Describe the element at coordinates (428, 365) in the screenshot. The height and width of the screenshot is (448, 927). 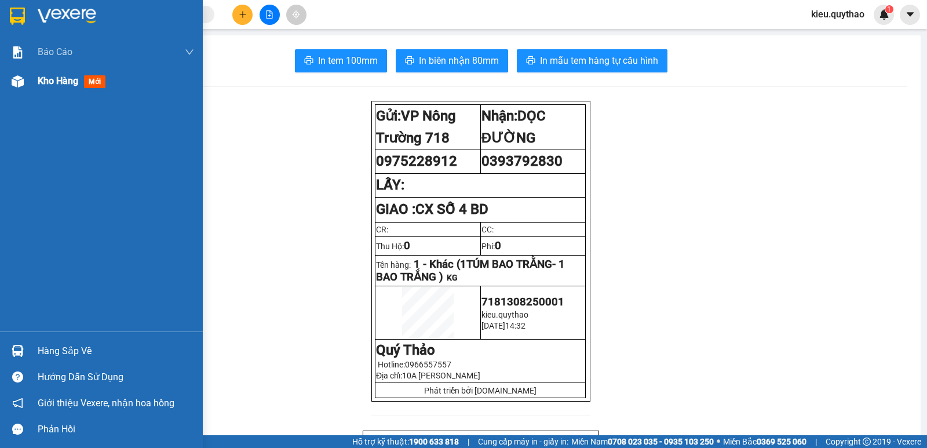
I see `span: 0966557557` at that location.